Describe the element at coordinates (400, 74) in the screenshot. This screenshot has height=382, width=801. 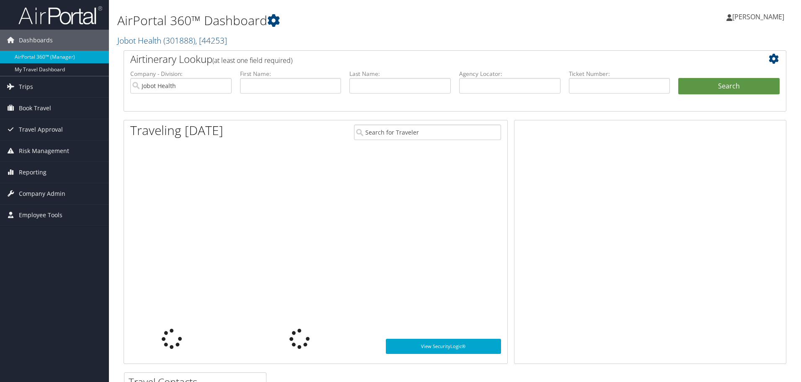
I see `label: Last Name:` at that location.